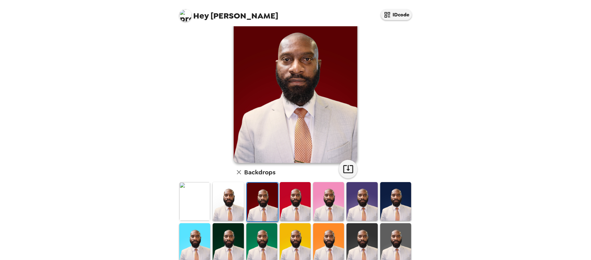 This screenshot has height=260, width=591. What do you see at coordinates (296, 83) in the screenshot?
I see `img: user` at bounding box center [296, 83].